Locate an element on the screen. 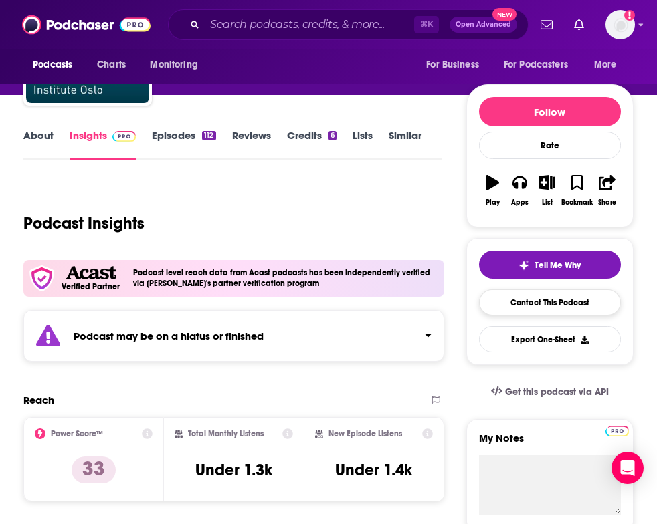  a: Podchaser - Follow, Share and Rate Podcasts is located at coordinates (86, 25).